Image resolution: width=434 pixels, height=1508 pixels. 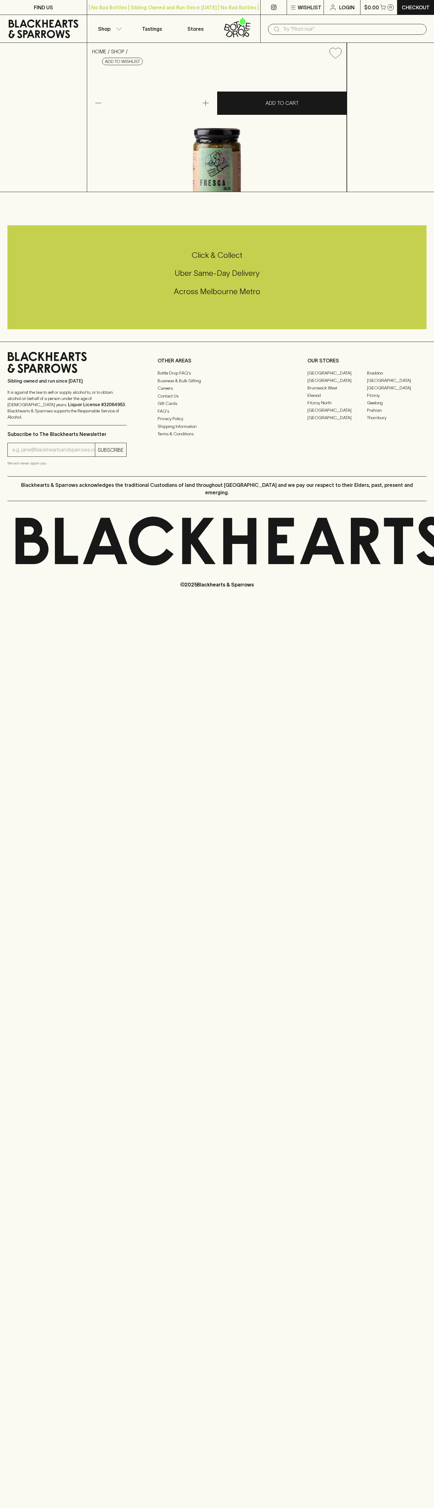 What do you see at coordinates (397, 403) in the screenshot?
I see `a: Geelong` at bounding box center [397, 403].